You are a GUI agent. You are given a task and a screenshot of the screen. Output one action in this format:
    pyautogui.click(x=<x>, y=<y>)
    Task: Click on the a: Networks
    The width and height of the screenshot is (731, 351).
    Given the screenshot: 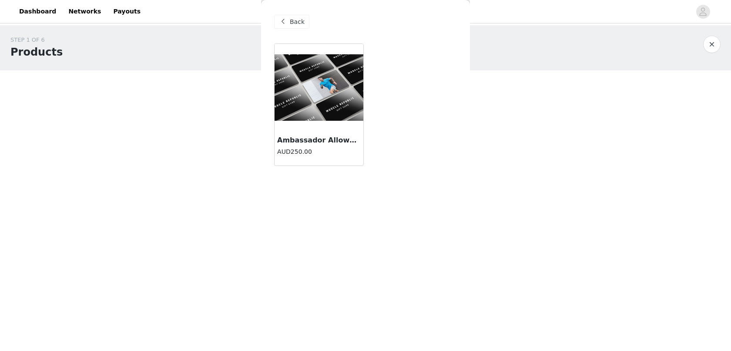 What is the action you would take?
    pyautogui.click(x=84, y=11)
    